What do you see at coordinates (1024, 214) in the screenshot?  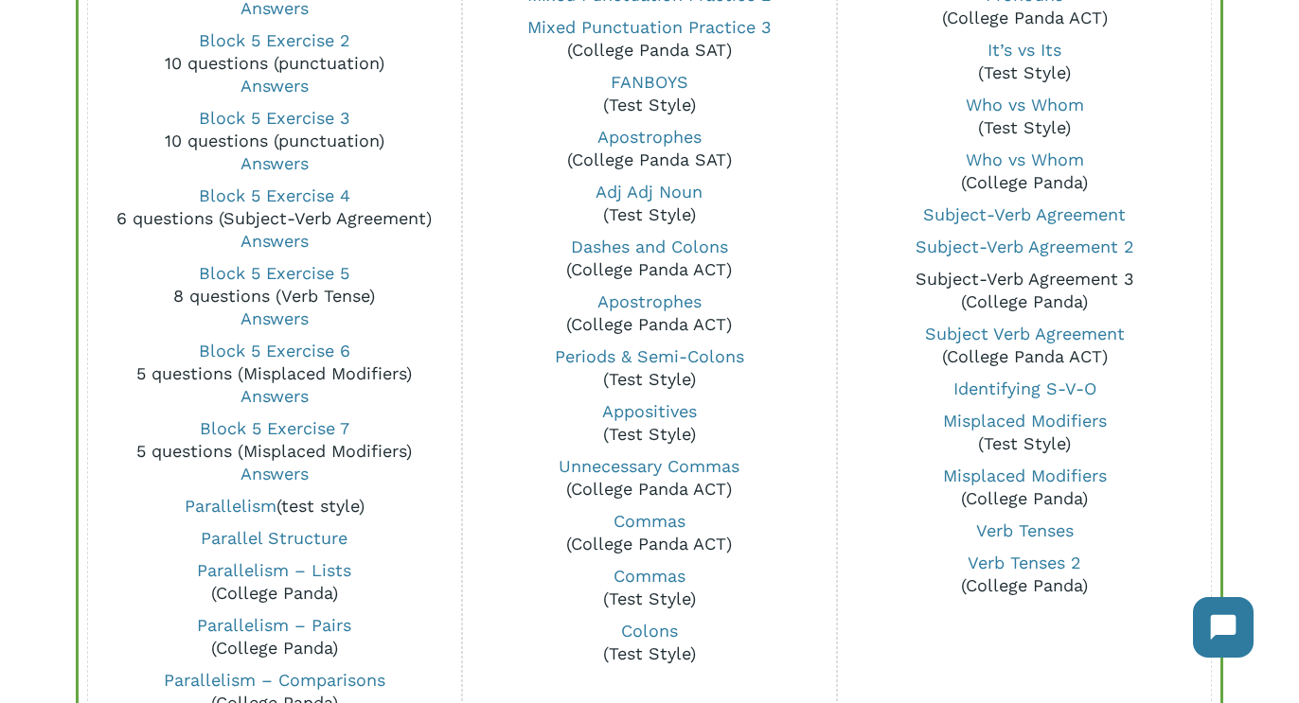 I see `a: Subject-Verb Agreement` at bounding box center [1024, 214].